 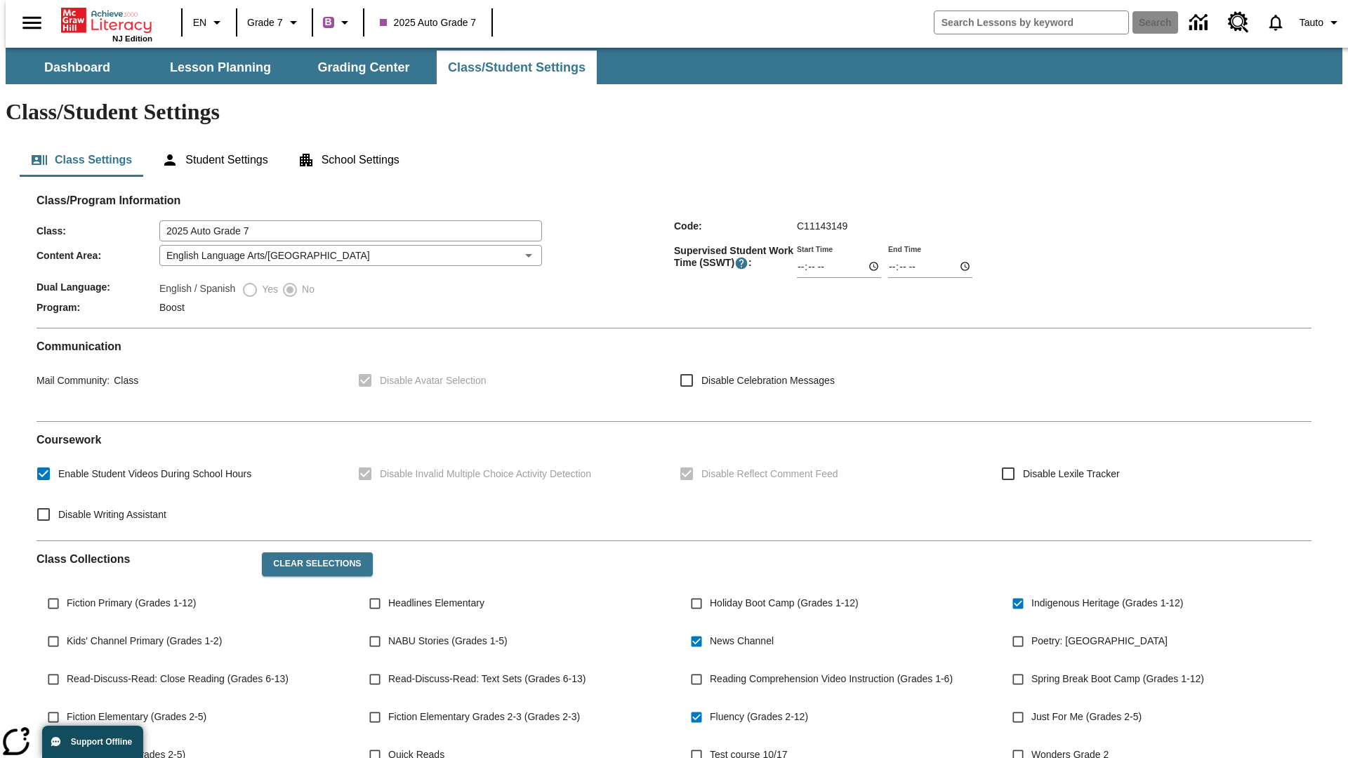 I want to click on button: Profile/Settings, so click(x=1320, y=22).